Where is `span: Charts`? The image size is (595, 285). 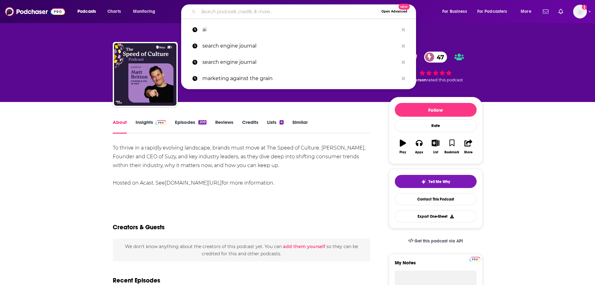 span: Charts is located at coordinates (114, 12).